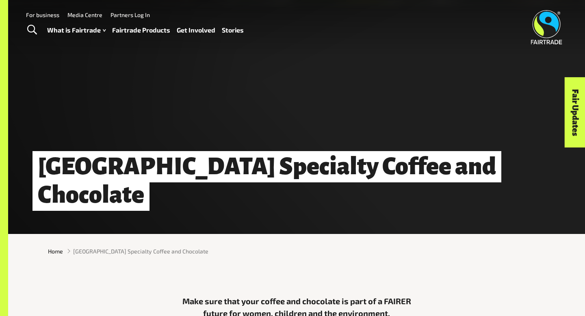 Image resolution: width=585 pixels, height=316 pixels. What do you see at coordinates (55, 251) in the screenshot?
I see `a: Home` at bounding box center [55, 251].